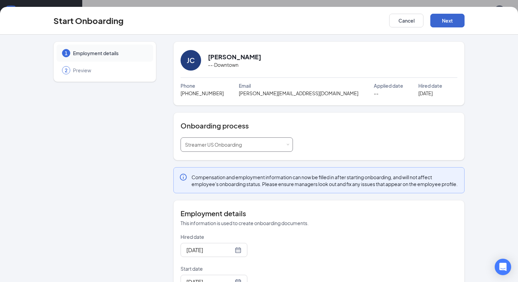  What do you see at coordinates (245, 86) in the screenshot?
I see `span: Email` at bounding box center [245, 86].